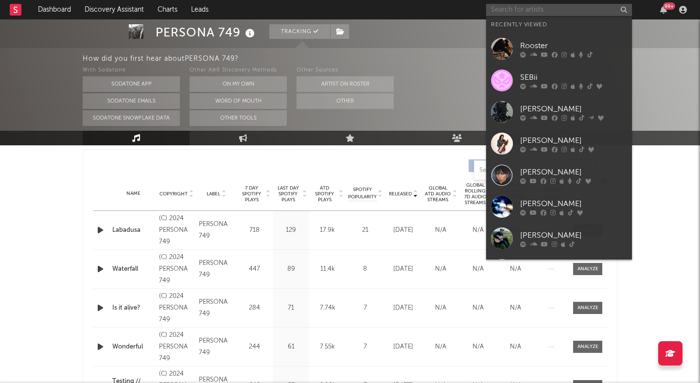  I want to click on button: Sodatone Emails, so click(131, 101).